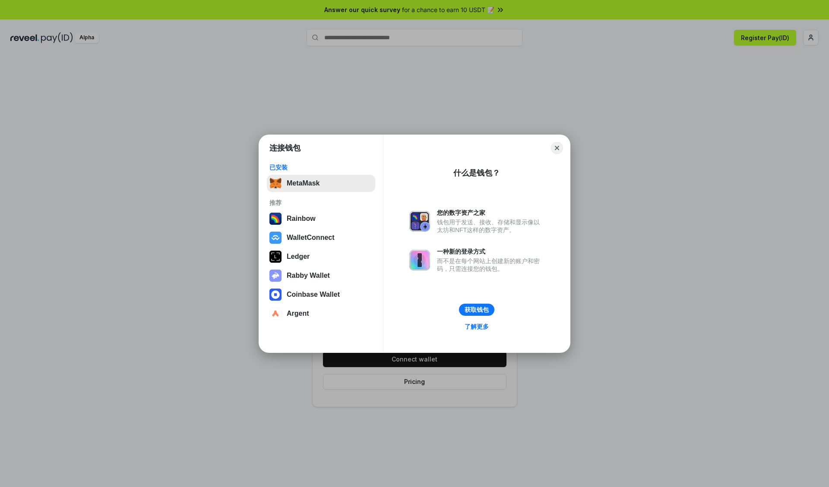 The height and width of the screenshot is (487, 829). I want to click on button: MetaMask, so click(321, 183).